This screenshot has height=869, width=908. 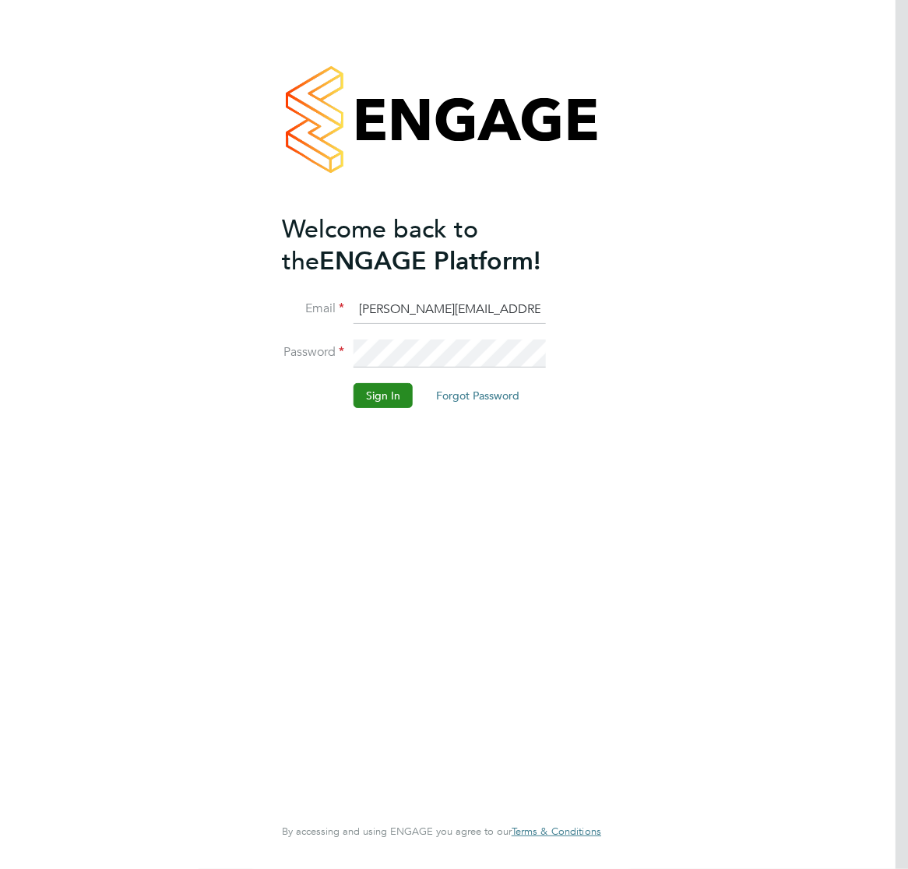 I want to click on span: By accessing and using ENGAGE you agree to our, so click(x=442, y=831).